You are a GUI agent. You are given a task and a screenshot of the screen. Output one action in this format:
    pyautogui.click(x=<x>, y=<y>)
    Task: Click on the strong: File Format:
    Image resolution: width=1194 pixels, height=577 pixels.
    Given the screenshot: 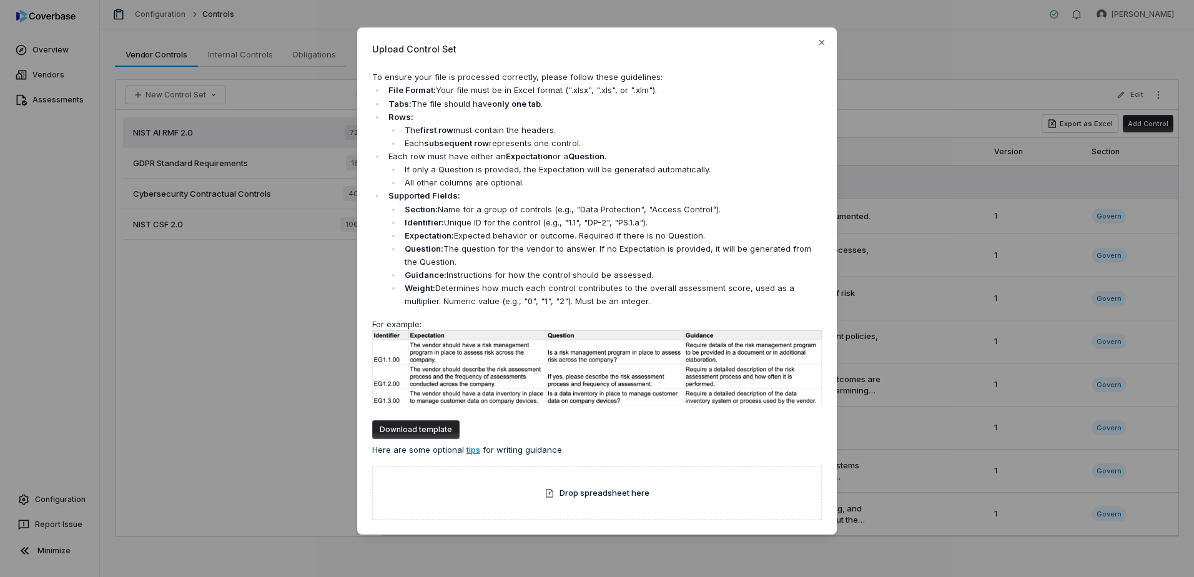 What is the action you would take?
    pyautogui.click(x=412, y=90)
    